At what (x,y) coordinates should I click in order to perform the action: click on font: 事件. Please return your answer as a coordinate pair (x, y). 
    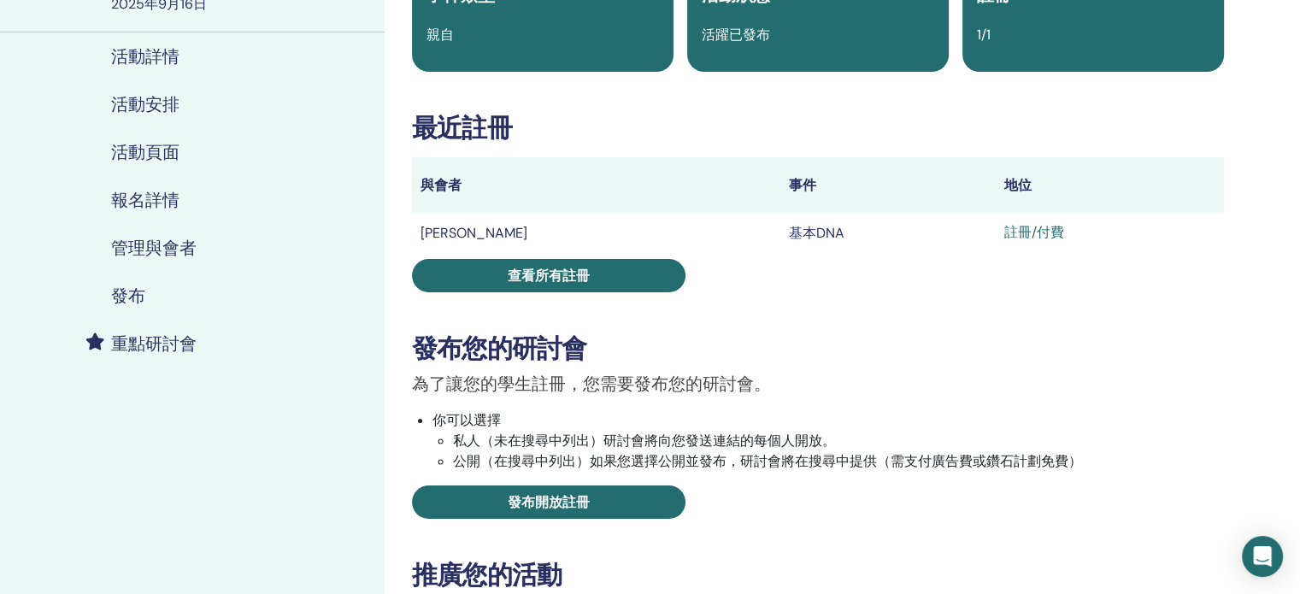
    Looking at the image, I should click on (802, 185).